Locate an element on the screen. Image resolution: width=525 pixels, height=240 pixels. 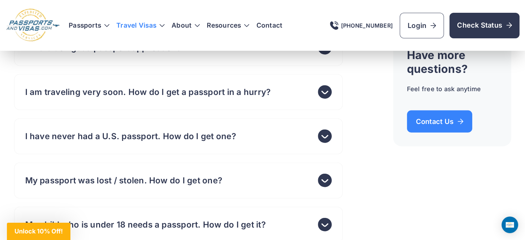
p: Feel free to ask anytime is located at coordinates (444, 89).